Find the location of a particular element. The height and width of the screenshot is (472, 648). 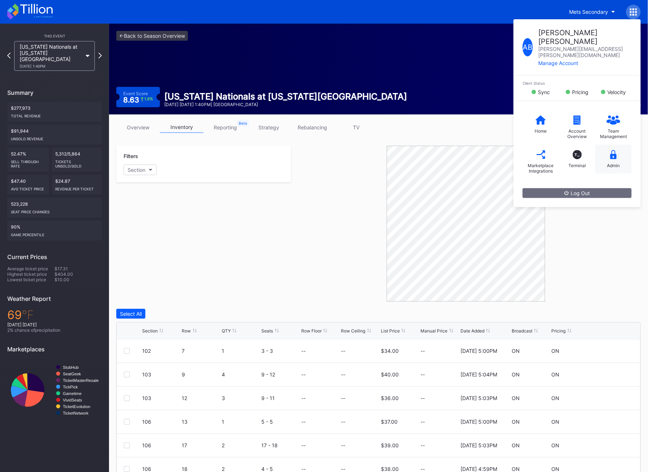

div: 90% is located at coordinates (55, 230).